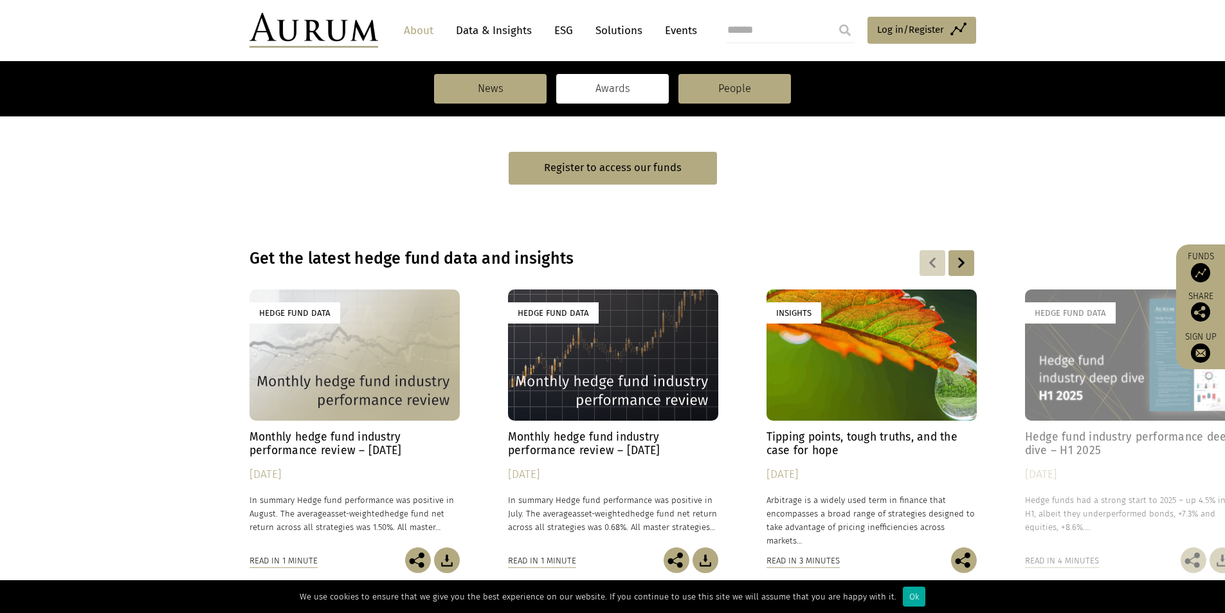 The width and height of the screenshot is (1225, 613). What do you see at coordinates (1061, 561) in the screenshot?
I see `div: Read in 4 minutes` at bounding box center [1061, 561].